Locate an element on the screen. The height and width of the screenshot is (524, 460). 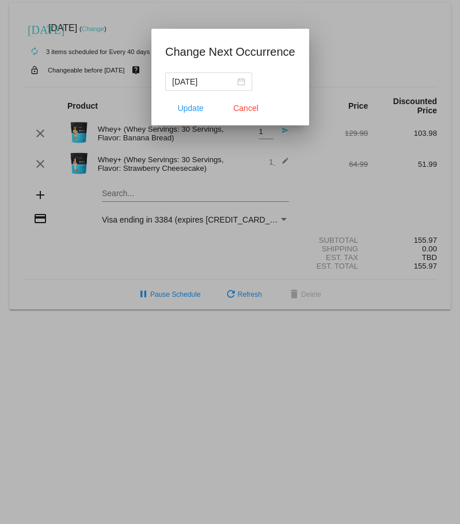
input: Select date is located at coordinates (203, 82).